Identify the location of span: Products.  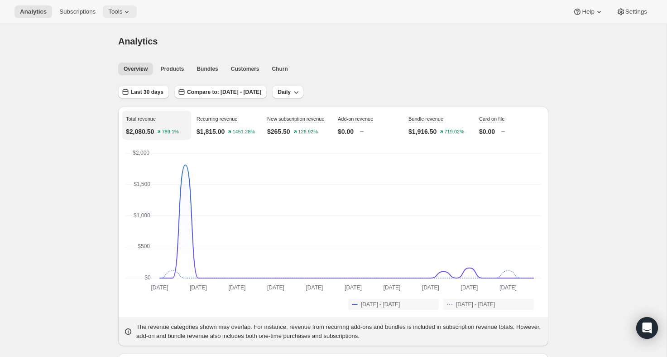
(172, 69).